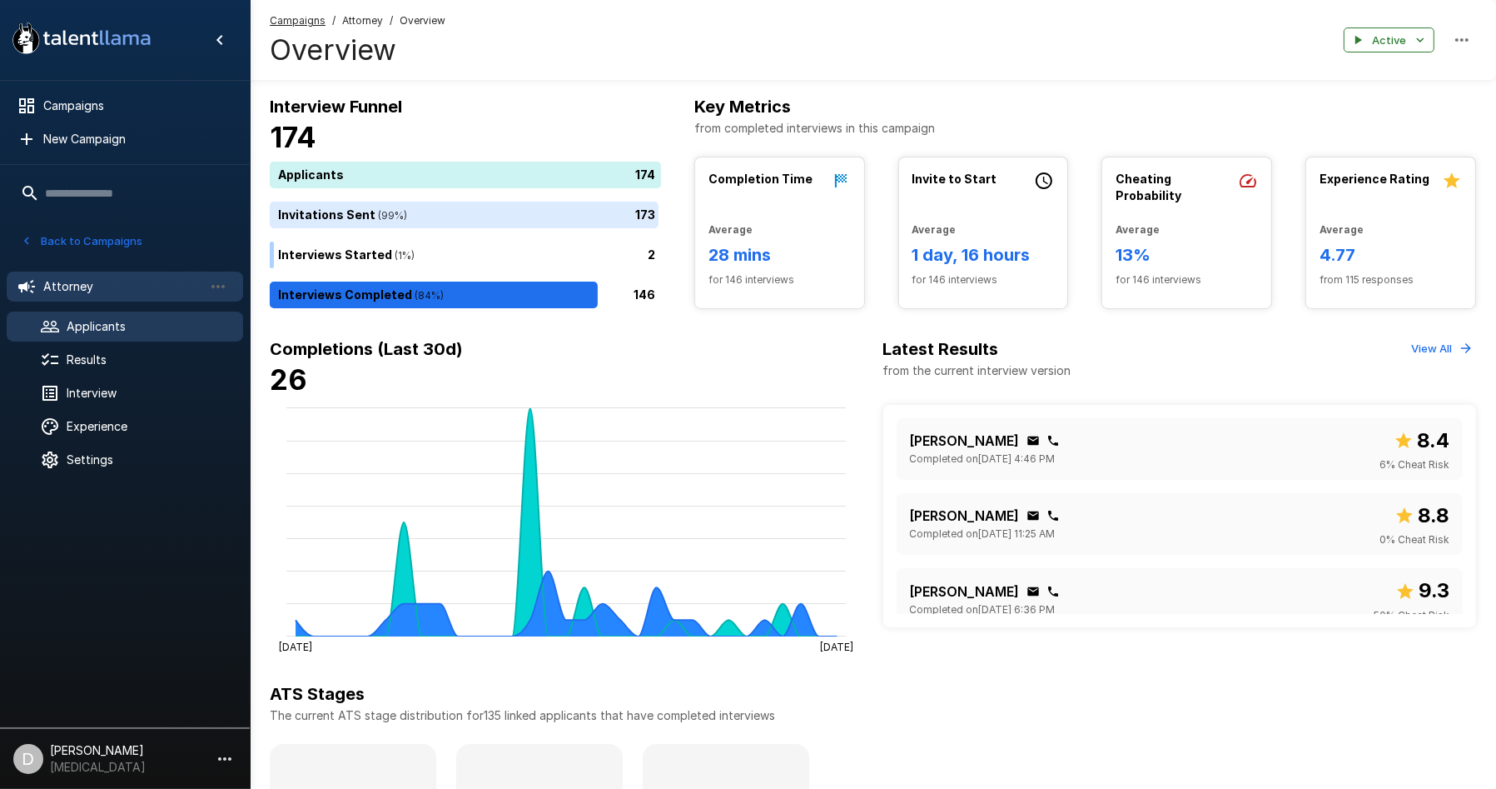 This screenshot has height=789, width=1496. Describe the element at coordinates (651, 255) in the screenshot. I see `p: 2` at that location.